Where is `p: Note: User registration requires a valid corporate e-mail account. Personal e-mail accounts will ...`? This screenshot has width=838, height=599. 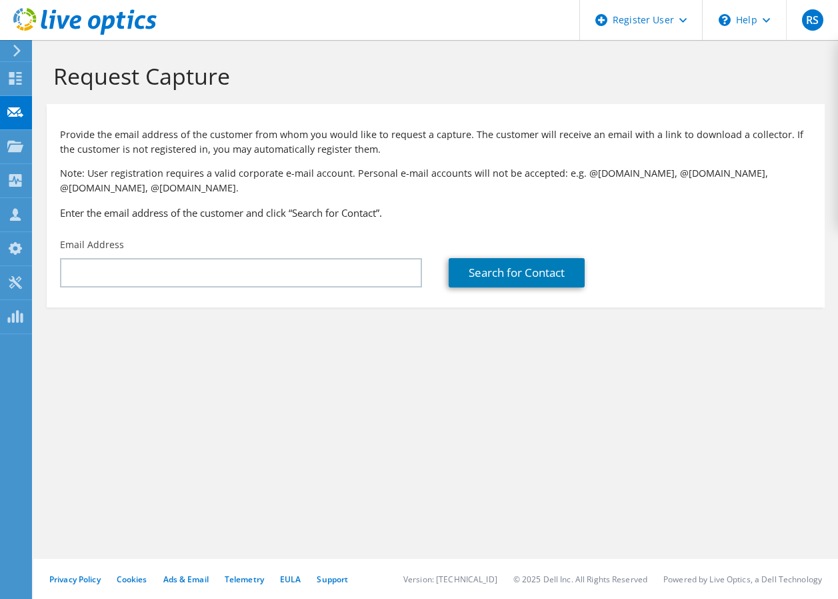 p: Note: User registration requires a valid corporate e-mail account. Personal e-mail accounts will ... is located at coordinates (436, 181).